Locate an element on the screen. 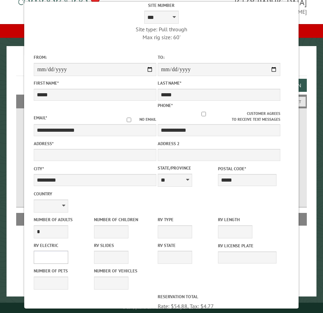 The height and width of the screenshot is (313, 323). label: State/Province is located at coordinates (187, 168).